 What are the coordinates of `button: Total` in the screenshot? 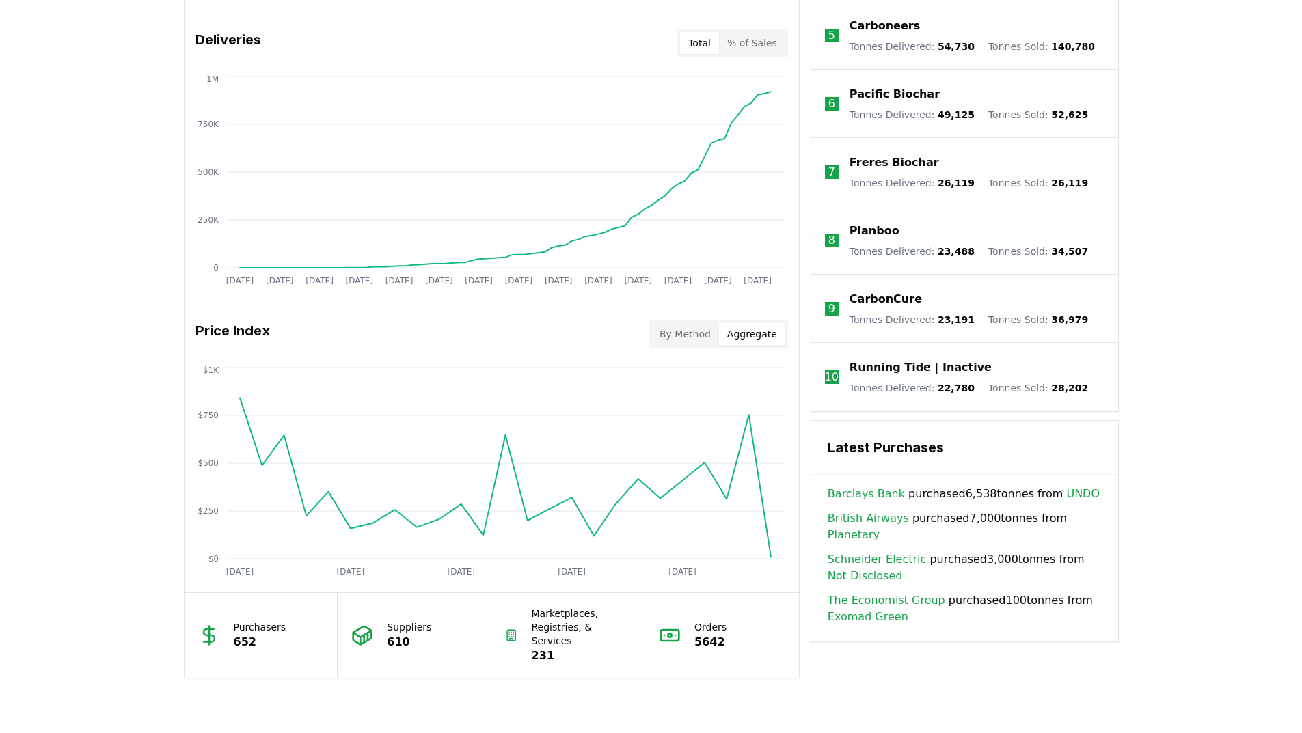 It's located at (699, 43).